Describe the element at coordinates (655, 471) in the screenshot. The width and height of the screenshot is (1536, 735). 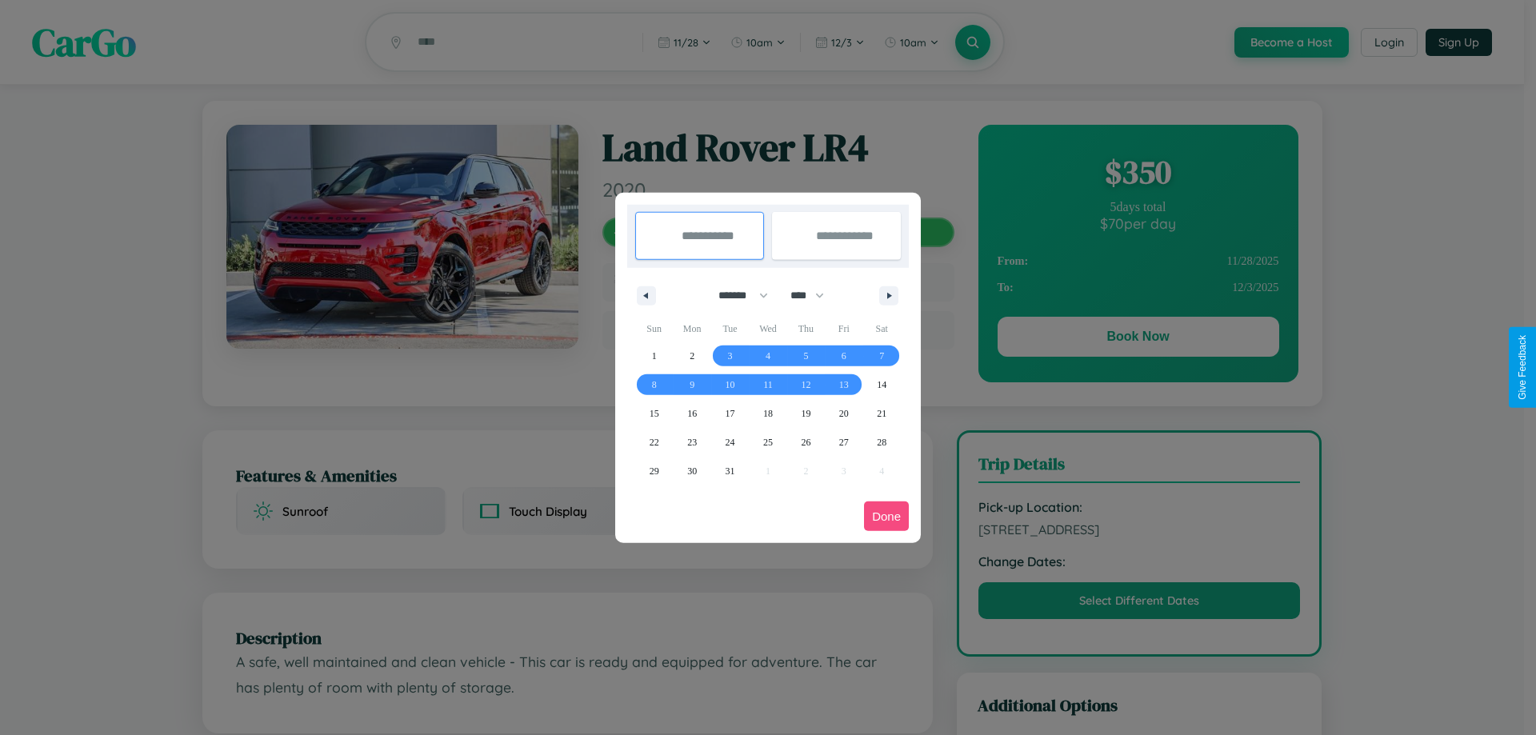
I see `span: 29` at that location.